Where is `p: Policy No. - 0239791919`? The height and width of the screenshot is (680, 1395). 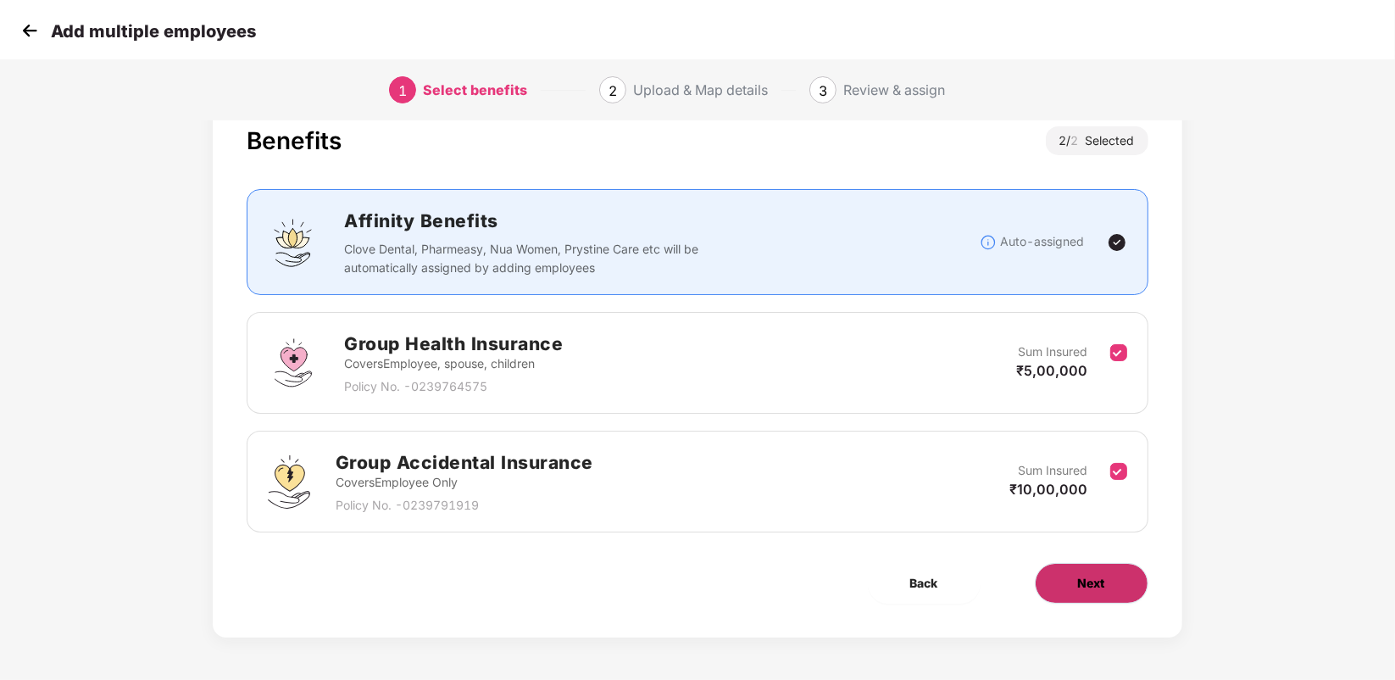 p: Policy No. - 0239791919 is located at coordinates (464, 505).